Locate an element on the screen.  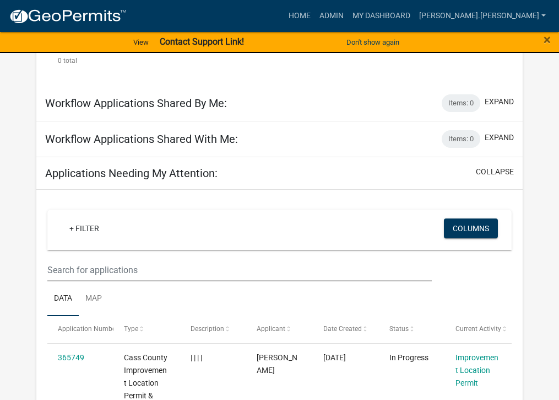
input: Search for applications is located at coordinates (240, 269).